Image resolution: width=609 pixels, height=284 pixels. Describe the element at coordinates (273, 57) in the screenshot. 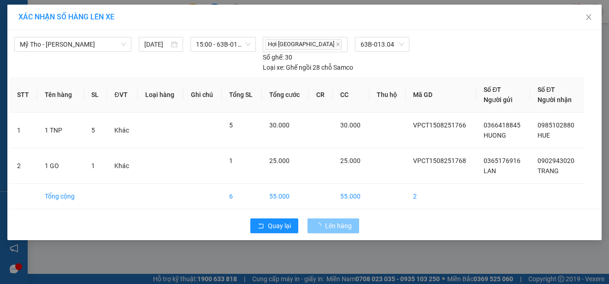

I see `span: Số ghế:` at that location.